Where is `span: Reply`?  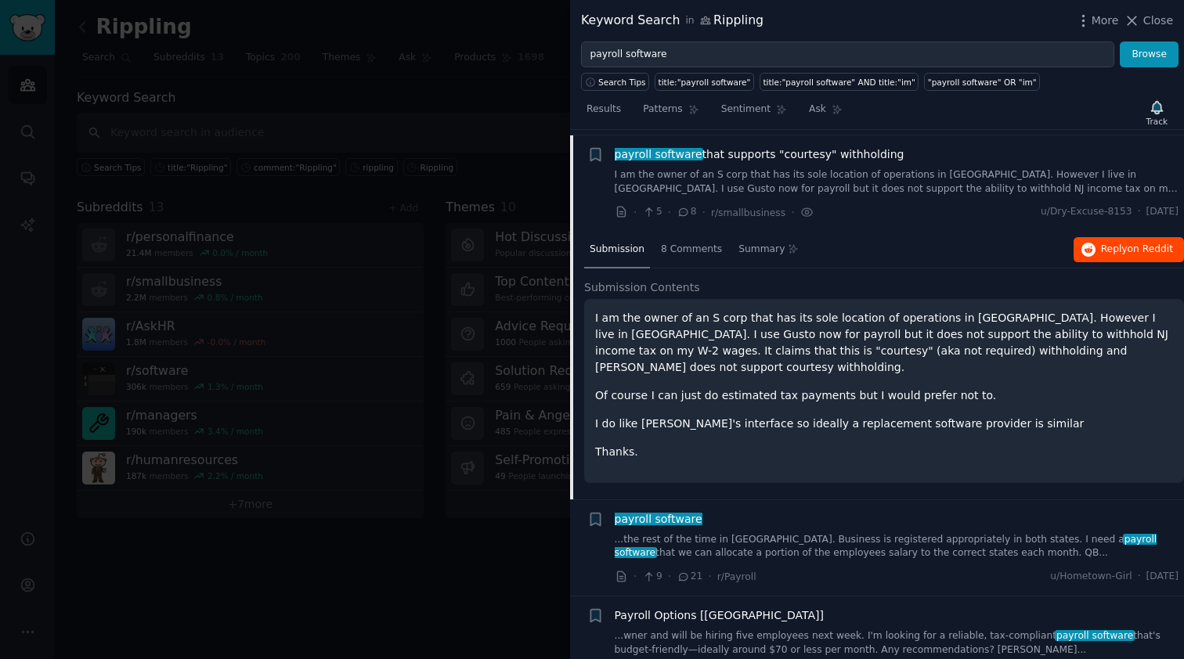
span: Reply is located at coordinates (1137, 250).